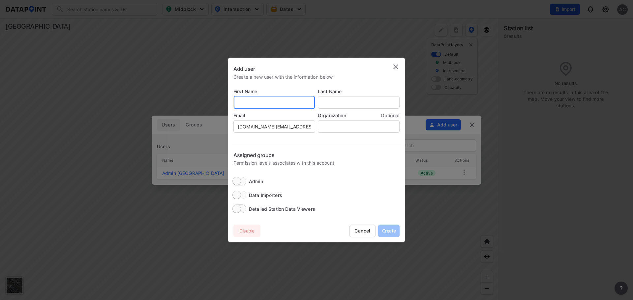  Describe the element at coordinates (283, 77) in the screenshot. I see `p: Create a new user with the information below` at that location.